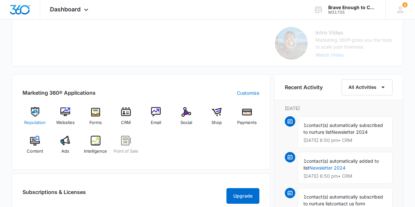 Image resolution: width=415 pixels, height=207 pixels. Describe the element at coordinates (156, 123) in the screenshot. I see `span: Email` at that location.